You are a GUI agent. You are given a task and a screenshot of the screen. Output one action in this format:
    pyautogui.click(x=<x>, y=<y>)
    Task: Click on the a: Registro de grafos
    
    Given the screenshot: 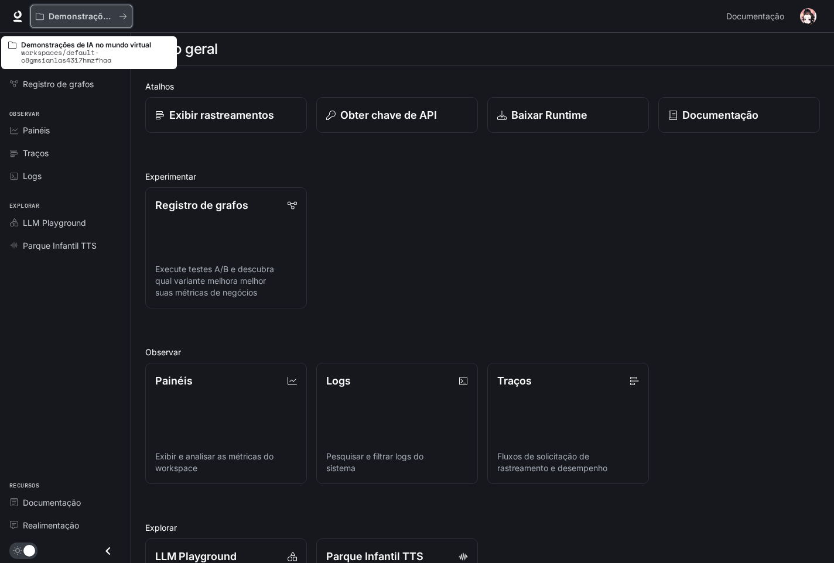 What is the action you would take?
    pyautogui.click(x=65, y=84)
    